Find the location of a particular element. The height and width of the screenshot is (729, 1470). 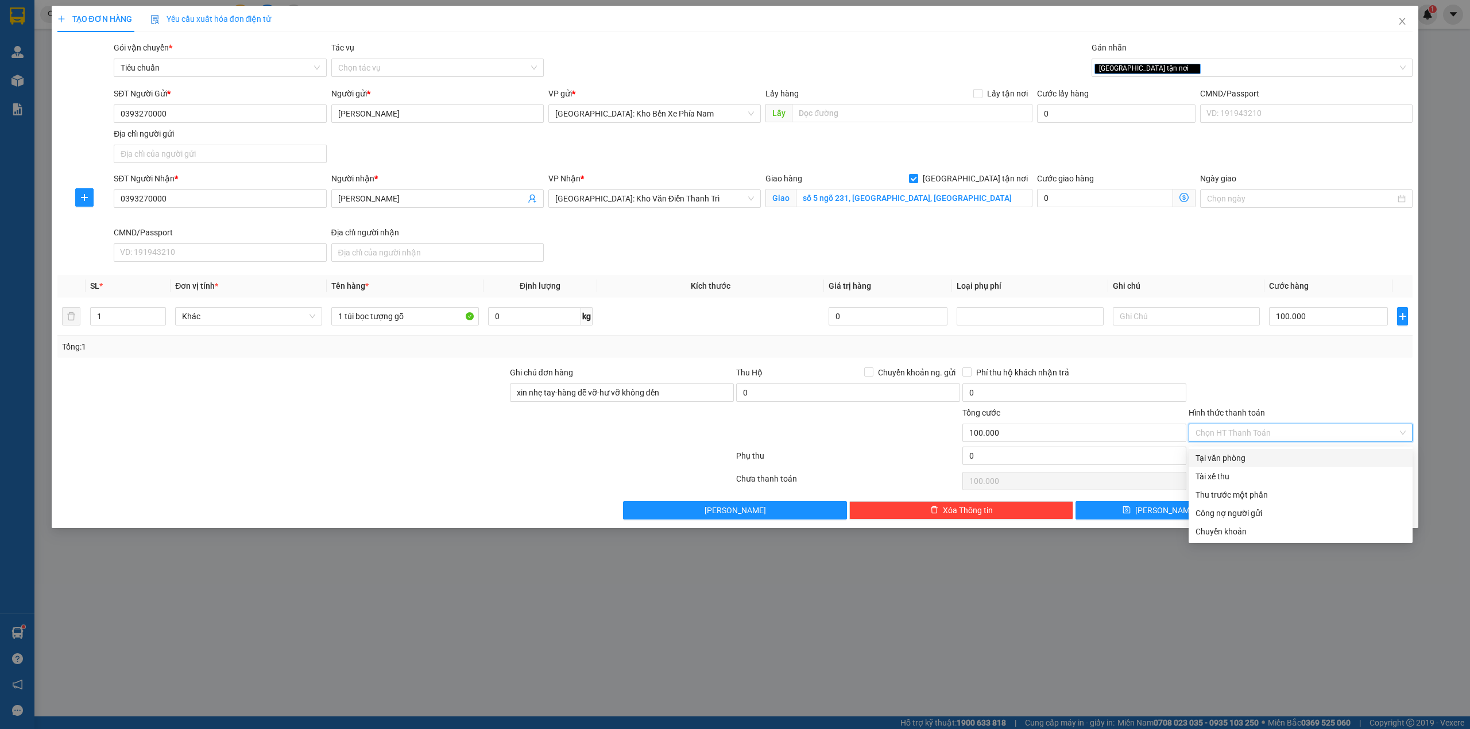

label: Cước lấy hàng is located at coordinates (1063, 94).